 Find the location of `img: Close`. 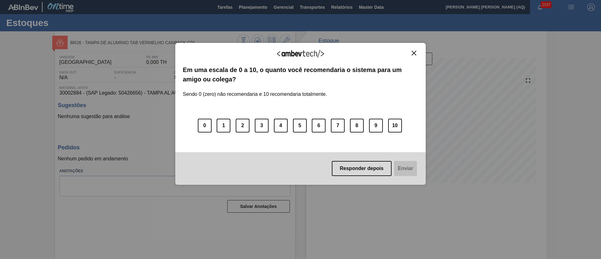

img: Close is located at coordinates (414, 53).